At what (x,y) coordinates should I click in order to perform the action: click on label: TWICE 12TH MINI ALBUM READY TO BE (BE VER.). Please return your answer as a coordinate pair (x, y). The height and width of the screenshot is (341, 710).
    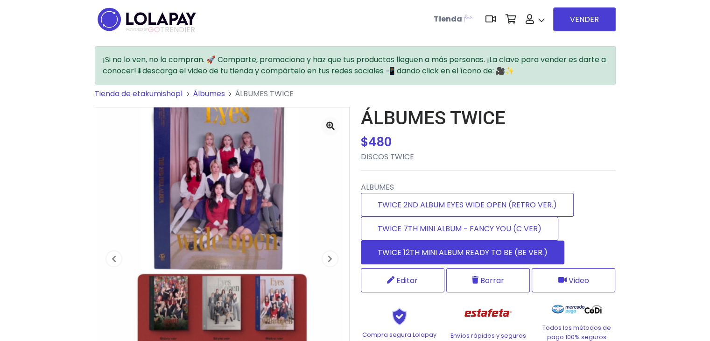
    Looking at the image, I should click on (462, 252).